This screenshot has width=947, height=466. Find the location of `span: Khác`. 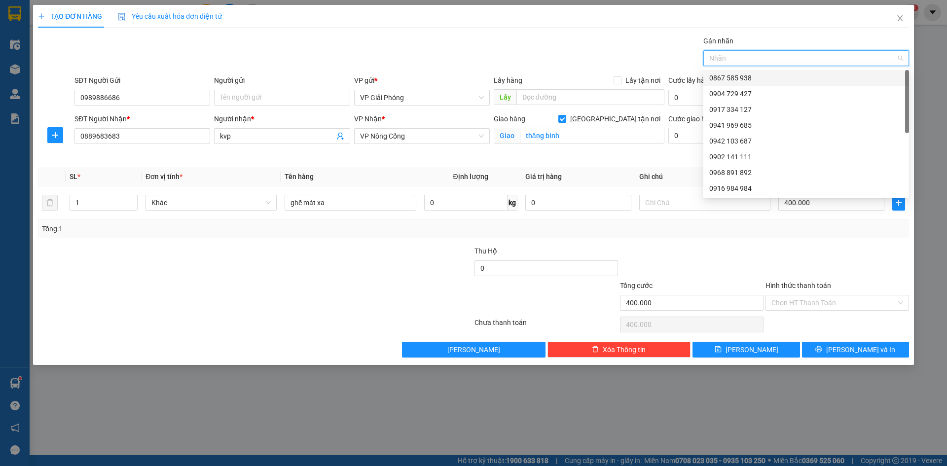

span: Khác is located at coordinates (211, 203).